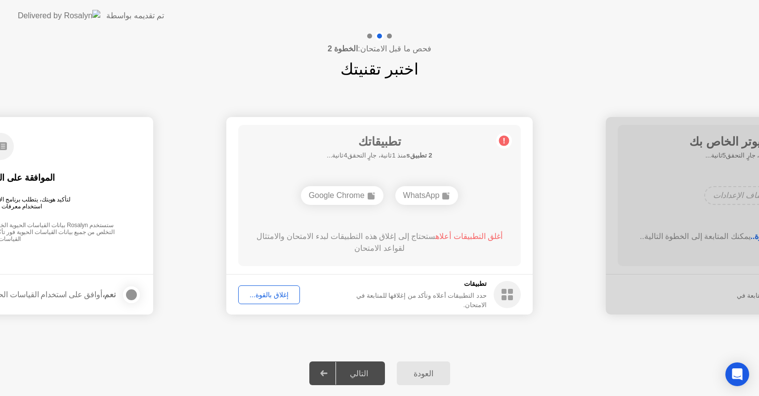 The image size is (759, 396). What do you see at coordinates (59, 15) in the screenshot?
I see `img: Delivered by Rosalyn` at bounding box center [59, 15].